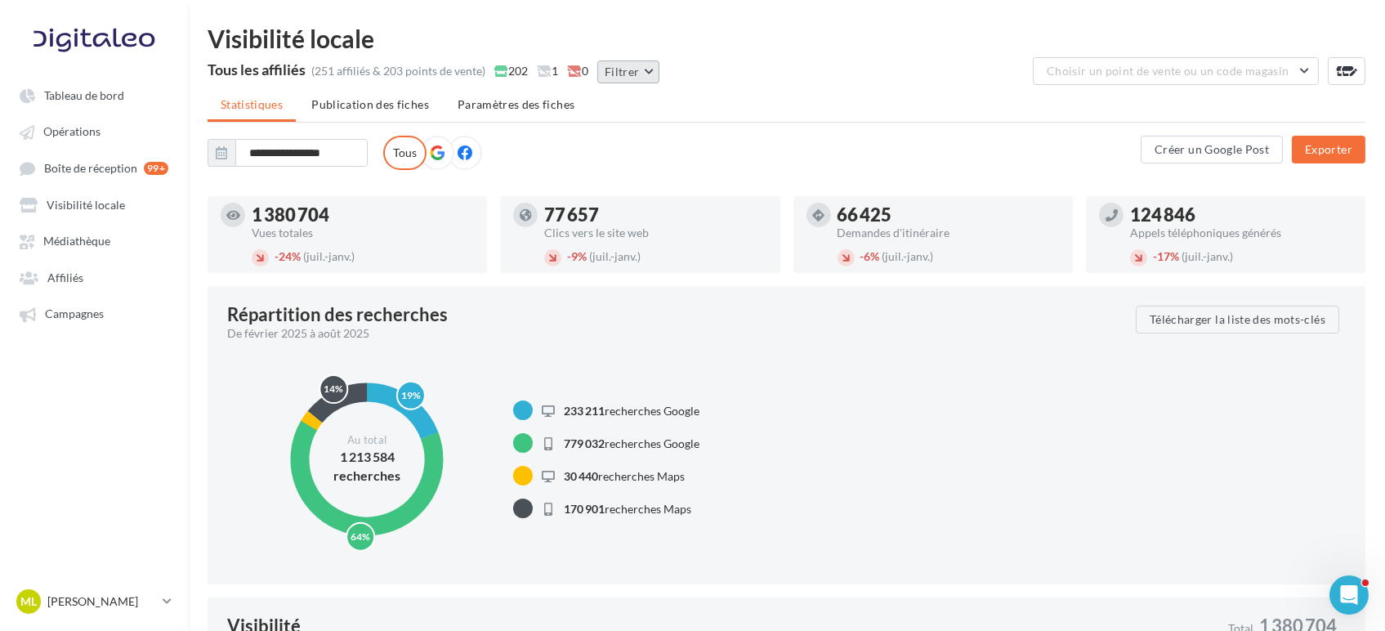 The height and width of the screenshot is (631, 1385). Describe the element at coordinates (363, 215) in the screenshot. I see `div: 1 380 704` at that location.